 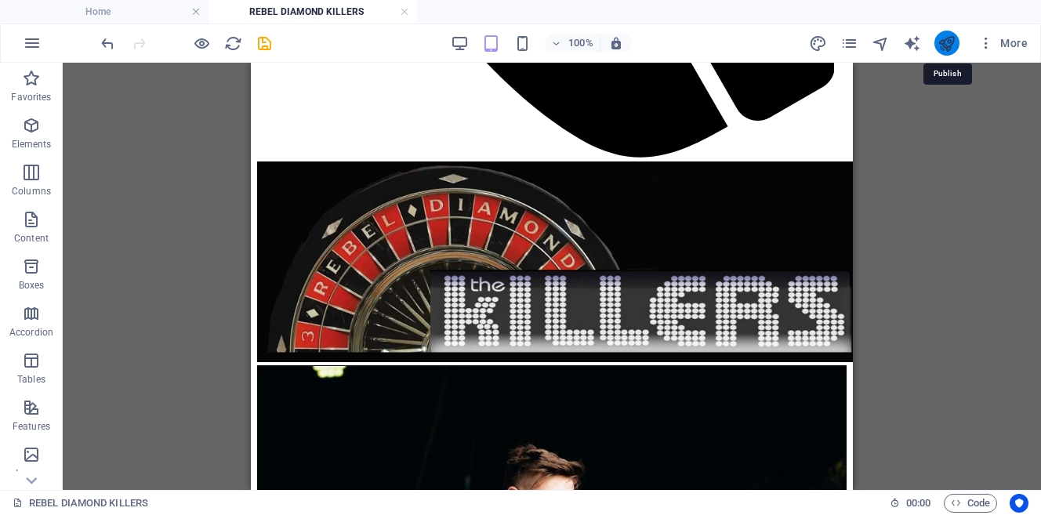 I want to click on button: pages, so click(x=850, y=43).